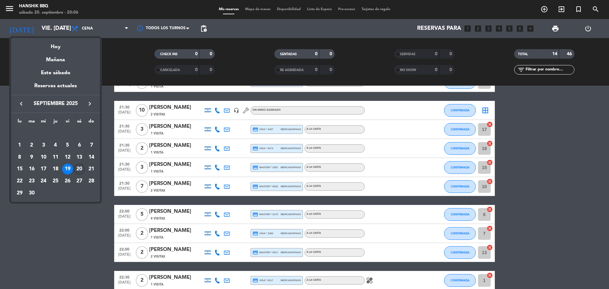  What do you see at coordinates (43, 181) in the screenshot?
I see `div: 24` at bounding box center [43, 181].